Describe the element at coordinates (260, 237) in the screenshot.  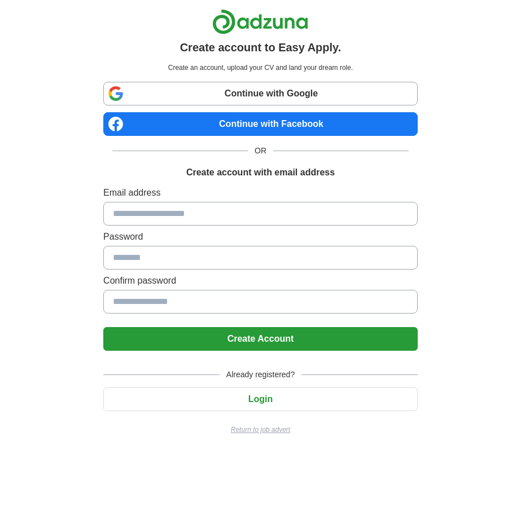
I see `label: Password` at that location.